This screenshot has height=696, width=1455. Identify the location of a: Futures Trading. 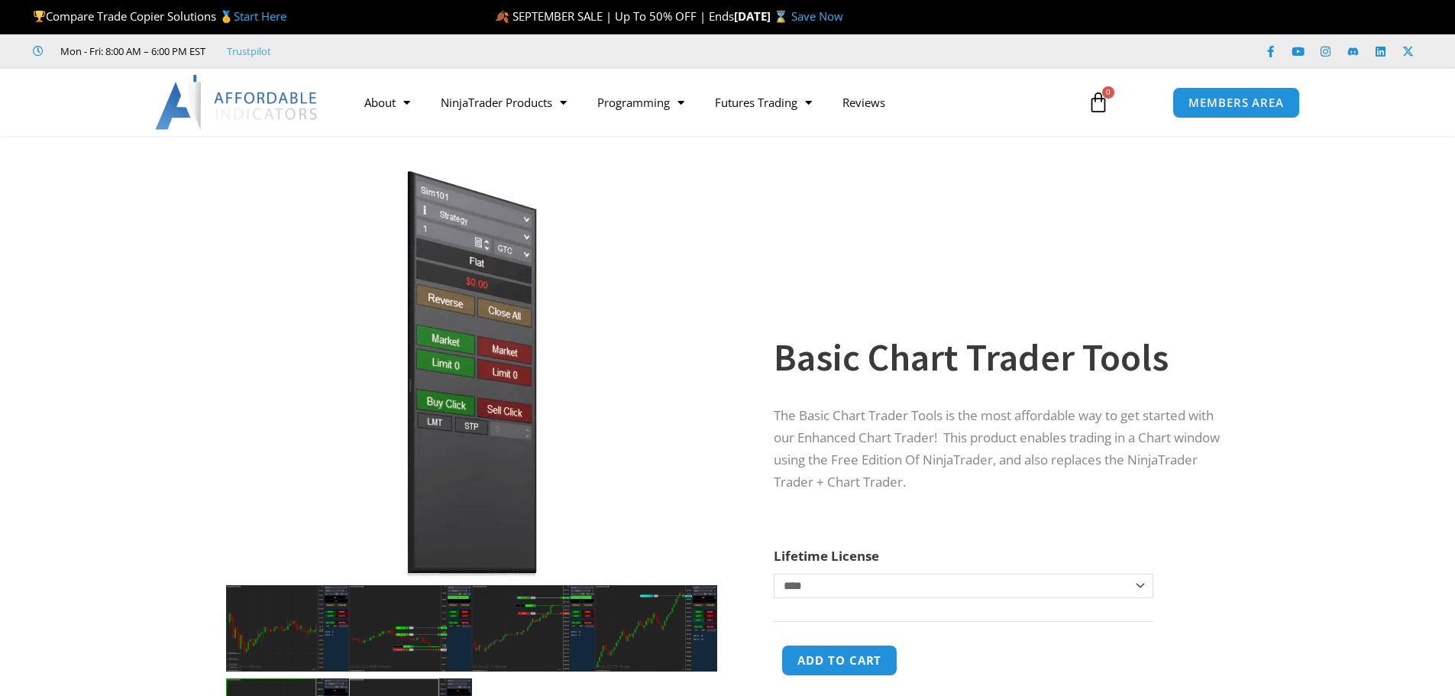
(763, 102).